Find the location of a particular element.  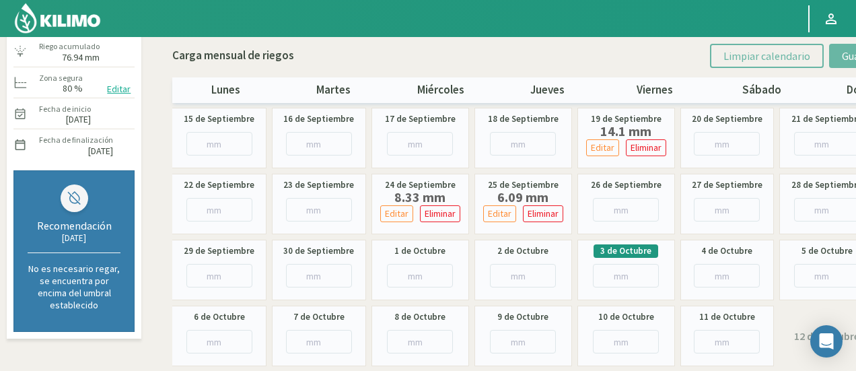

p: Carga mensual de riegos is located at coordinates (233, 56).